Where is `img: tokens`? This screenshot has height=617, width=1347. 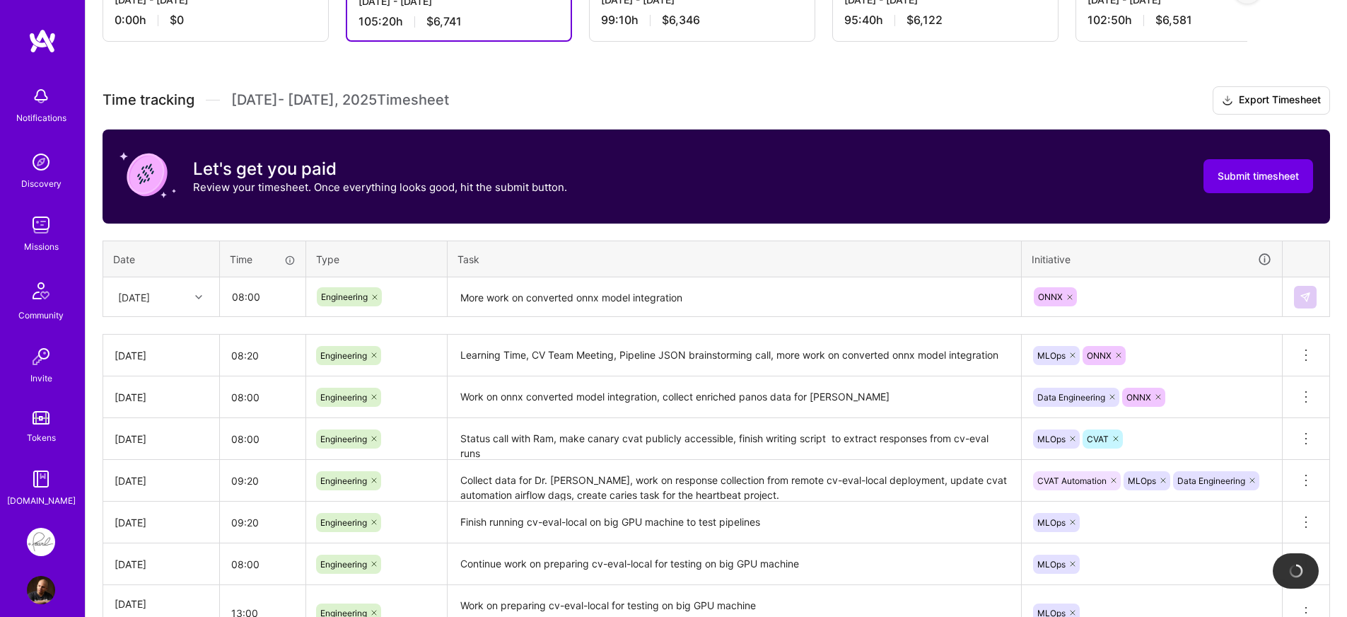
img: tokens is located at coordinates (41, 417).